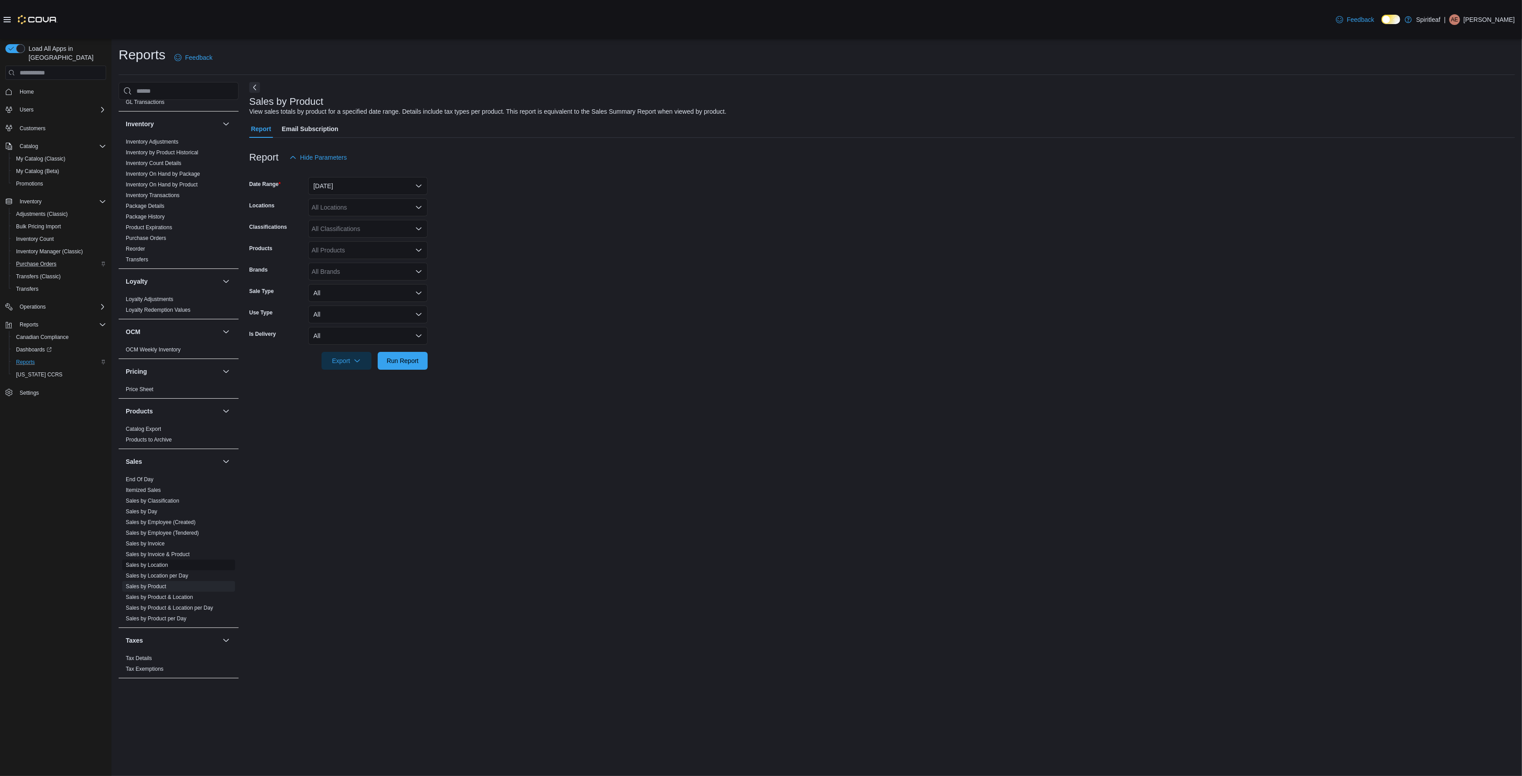  I want to click on span: Inventory Count, so click(59, 239).